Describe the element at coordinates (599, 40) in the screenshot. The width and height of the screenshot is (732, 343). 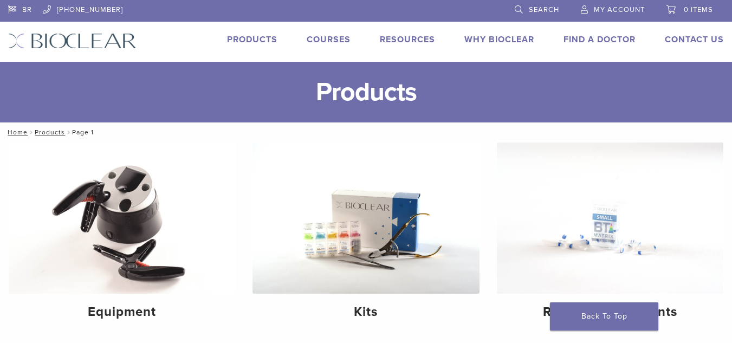
I see `a: Find A Doctor` at that location.